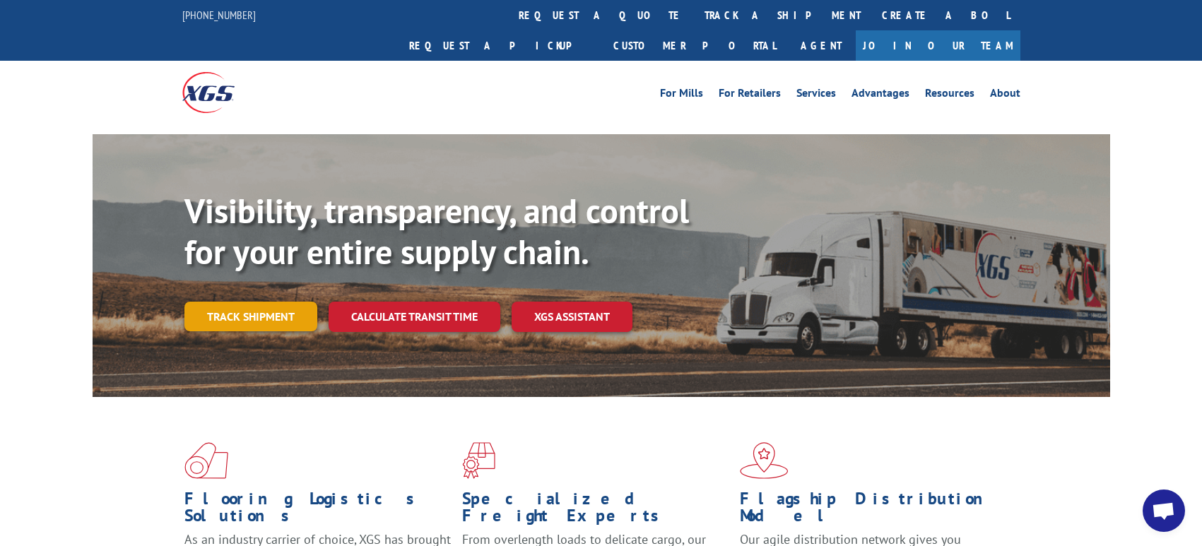 This screenshot has width=1202, height=546. Describe the element at coordinates (750, 95) in the screenshot. I see `a: For Retailers` at that location.